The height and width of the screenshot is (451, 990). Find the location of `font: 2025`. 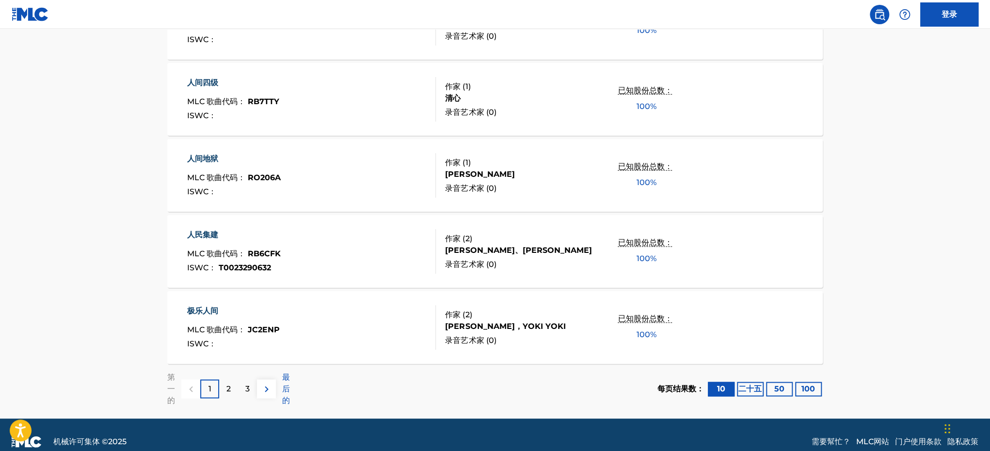

font: 2025 is located at coordinates (117, 442).